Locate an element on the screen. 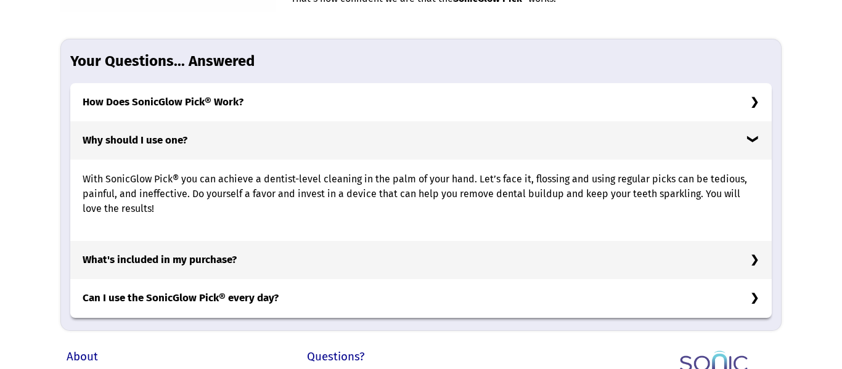 This screenshot has height=369, width=842. h3: What's included in my purchase? is located at coordinates (421, 260).